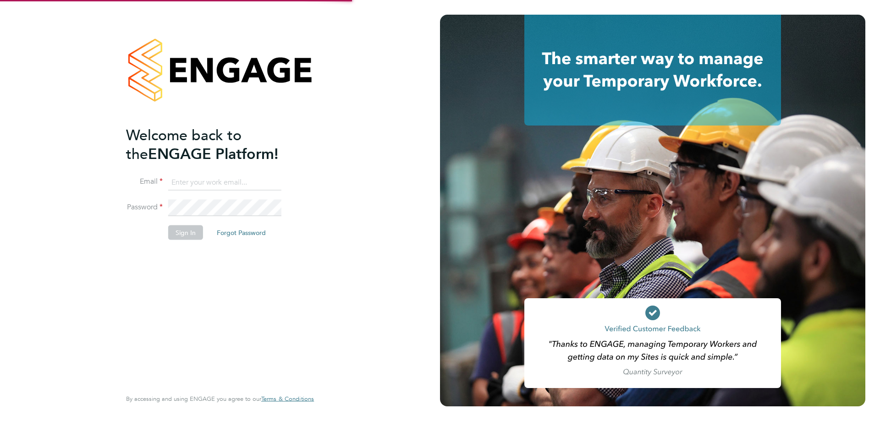  What do you see at coordinates (225, 182) in the screenshot?
I see `input: Enter your work email...` at bounding box center [225, 182].